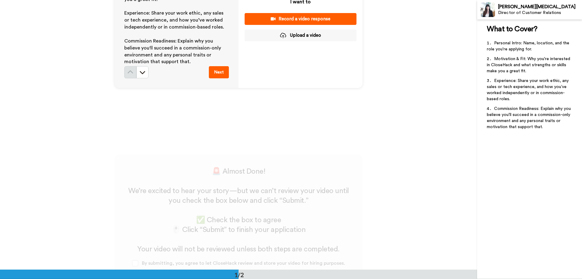  What do you see at coordinates (540, 13) in the screenshot?
I see `div: Director of Customer Relations` at bounding box center [540, 13].